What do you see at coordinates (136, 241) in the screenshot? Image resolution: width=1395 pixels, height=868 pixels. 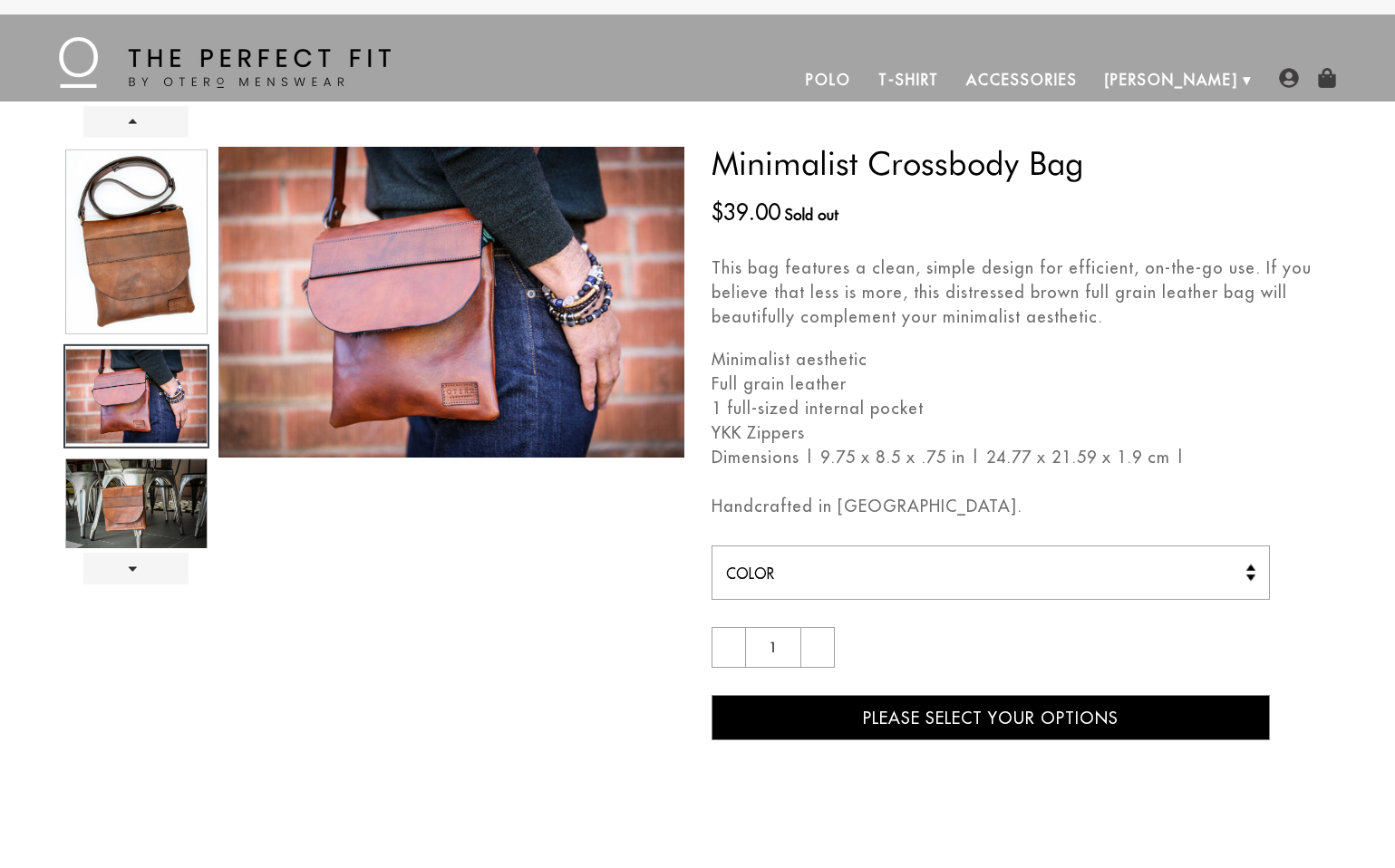 I see `img: otero menswear minimalist crossbody leather bag` at bounding box center [136, 241].